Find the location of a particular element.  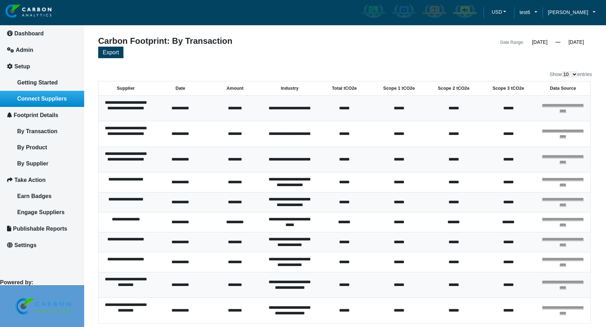

span: Engage Suppliers is located at coordinates (41, 212).